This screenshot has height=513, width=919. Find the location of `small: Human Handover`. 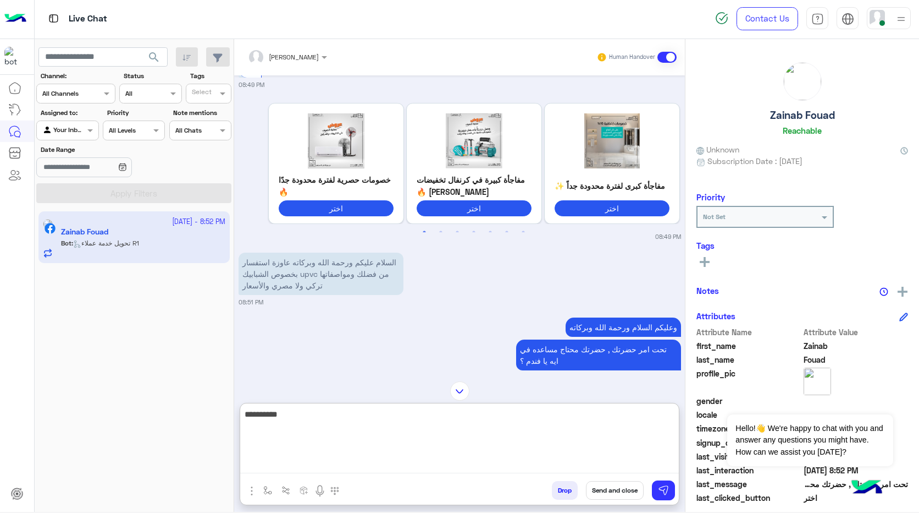

small: Human Handover is located at coordinates (632, 57).